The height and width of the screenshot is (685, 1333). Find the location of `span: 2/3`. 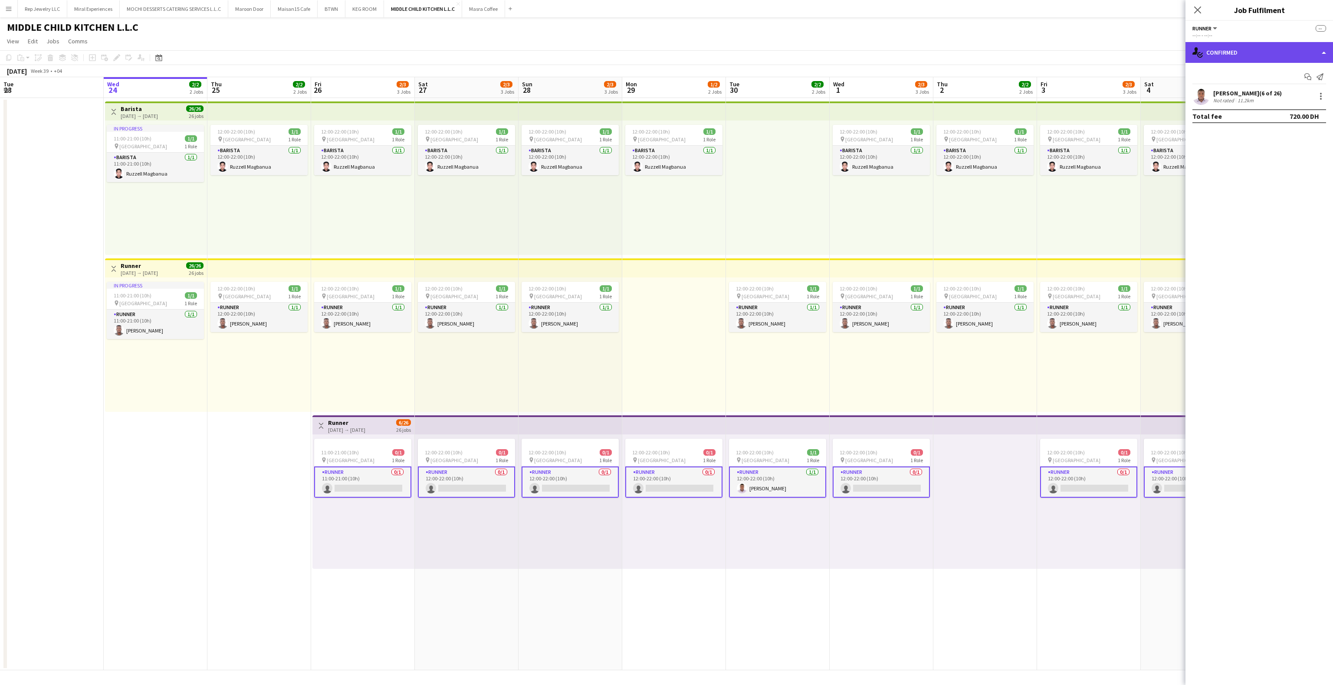

span: 2/3 is located at coordinates (610, 84).